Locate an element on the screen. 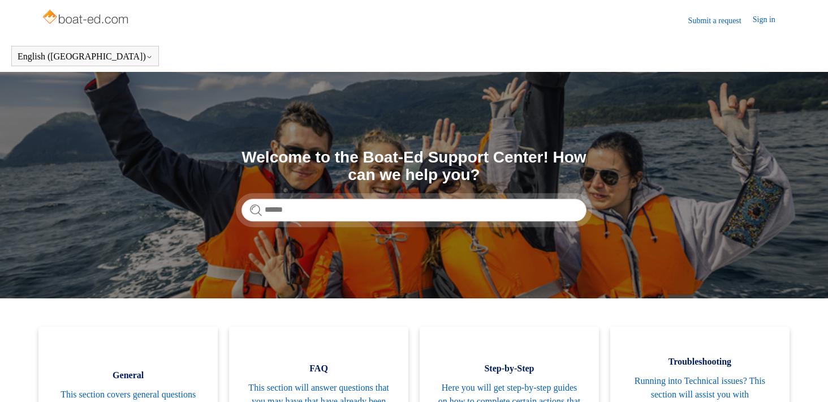 This screenshot has height=402, width=828. h1: Welcome to the Boat-Ed Support Center! How can we help you? is located at coordinates (414, 166).